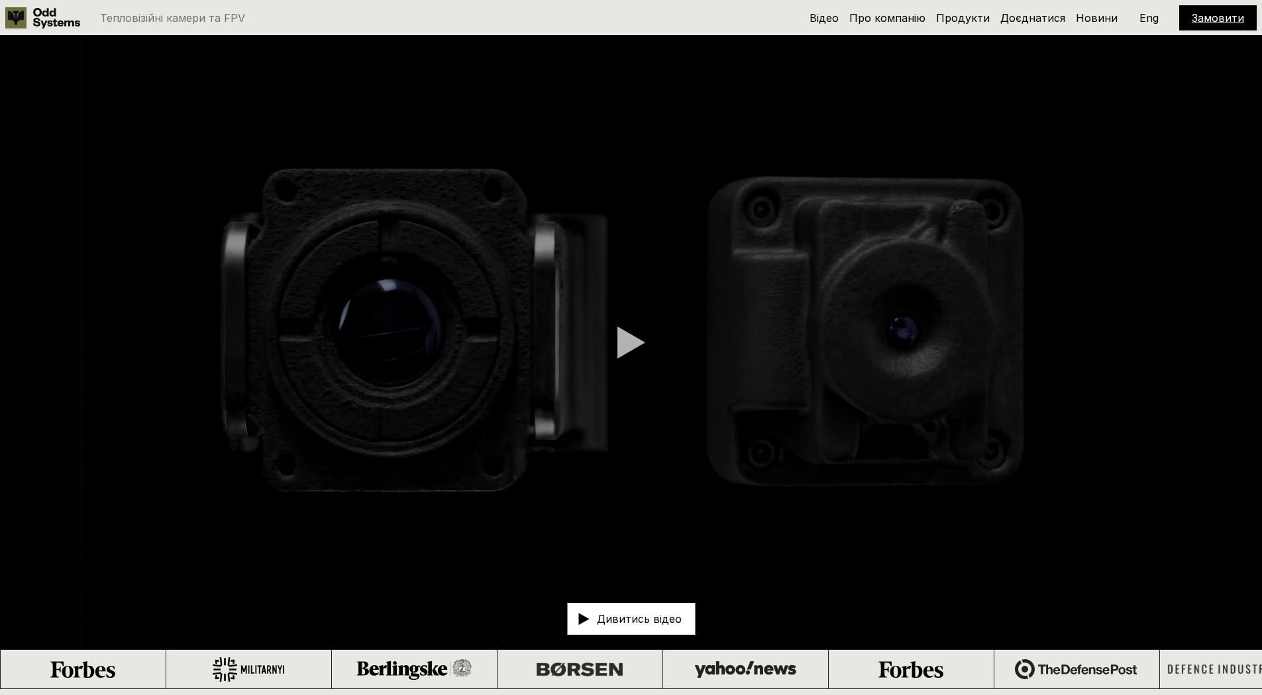 This screenshot has width=1262, height=695. Describe the element at coordinates (1218, 18) in the screenshot. I see `a: Замовити` at that location.